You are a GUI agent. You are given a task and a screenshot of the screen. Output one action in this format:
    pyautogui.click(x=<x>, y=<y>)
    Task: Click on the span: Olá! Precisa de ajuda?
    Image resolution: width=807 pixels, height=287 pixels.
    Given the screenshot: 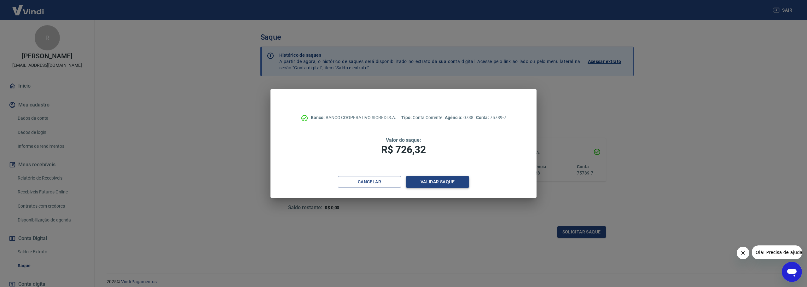 What is the action you would take?
    pyautogui.click(x=28, y=7)
    